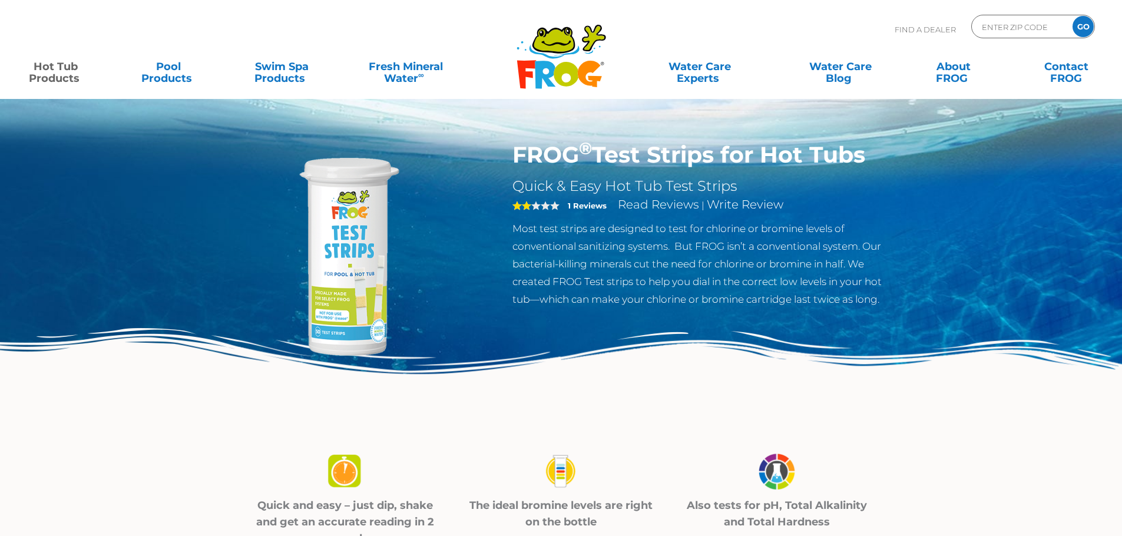 This screenshot has width=1122, height=536. What do you see at coordinates (840, 67) in the screenshot?
I see `a: Water CareBlog` at bounding box center [840, 67].